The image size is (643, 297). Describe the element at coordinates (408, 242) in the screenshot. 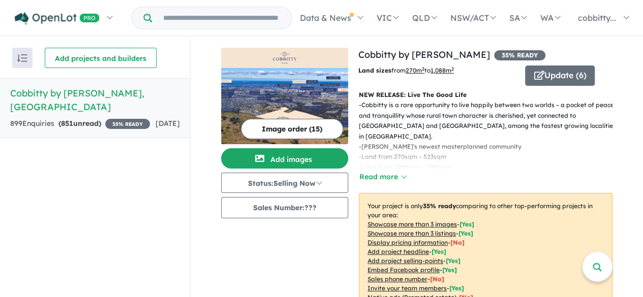

I see `u: Display pricing information` at that location.